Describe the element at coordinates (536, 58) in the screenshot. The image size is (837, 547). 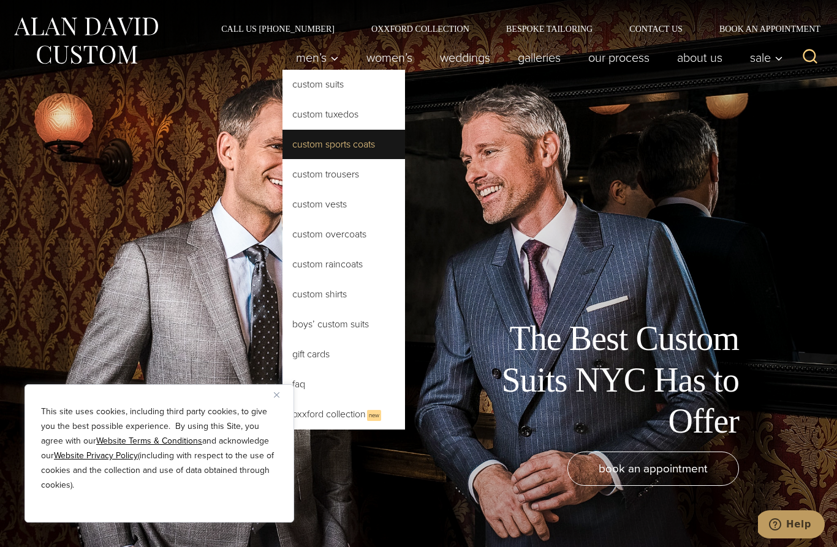
I see `nav: Primary Navigation` at that location.